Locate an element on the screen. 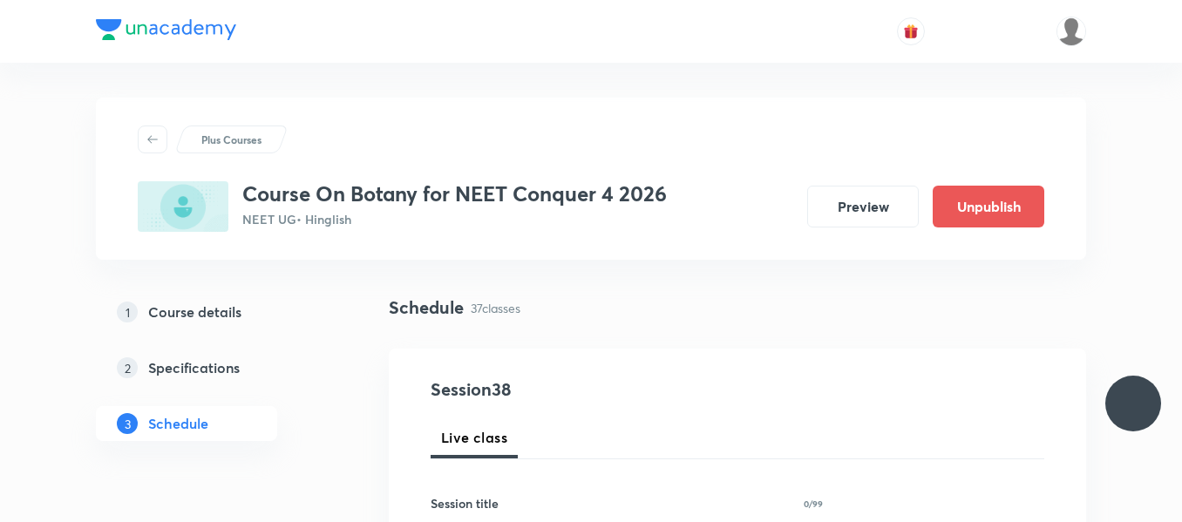 This screenshot has height=522, width=1182. button: Unpublish is located at coordinates (988, 207).